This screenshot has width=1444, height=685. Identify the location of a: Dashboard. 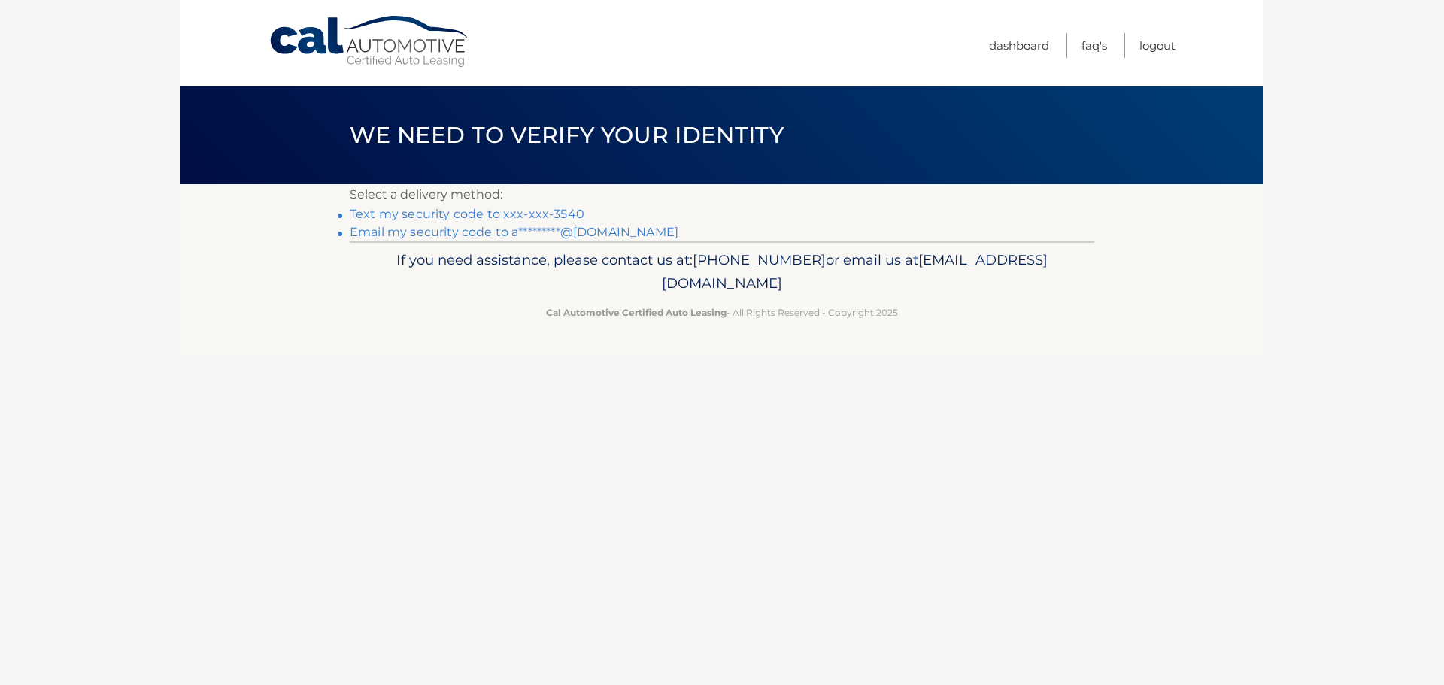
(1019, 45).